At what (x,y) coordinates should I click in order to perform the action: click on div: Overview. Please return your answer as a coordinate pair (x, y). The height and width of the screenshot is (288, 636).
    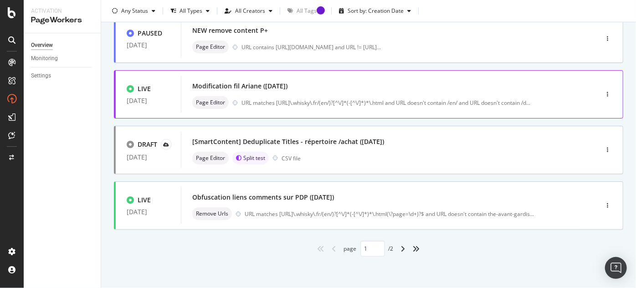
    Looking at the image, I should click on (42, 45).